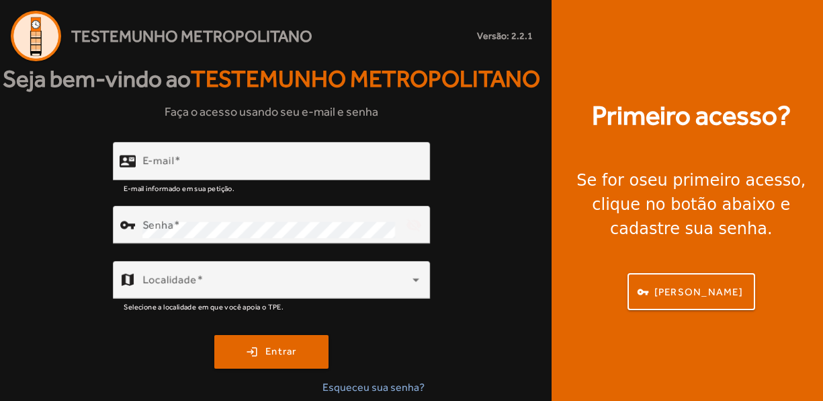 This screenshot has width=823, height=401. Describe the element at coordinates (281, 351) in the screenshot. I see `span: Entrar` at that location.